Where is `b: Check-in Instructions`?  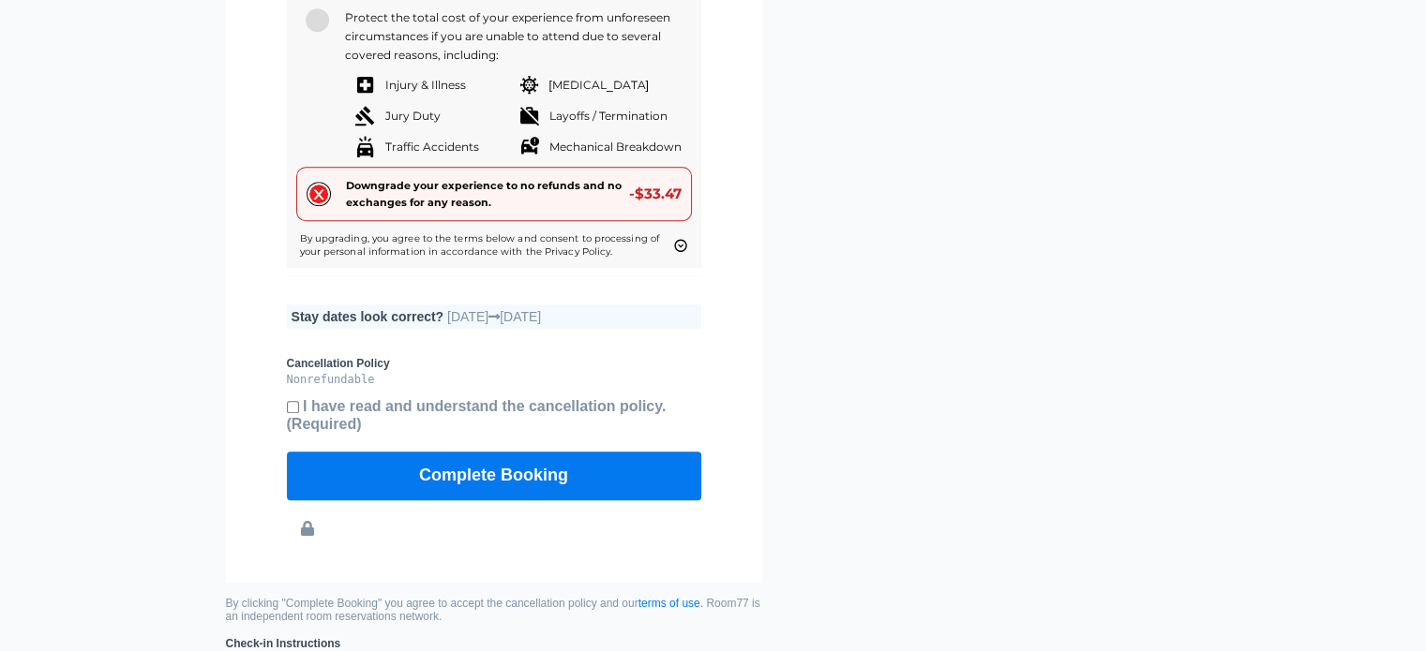 b: Check-in Instructions is located at coordinates (494, 644).